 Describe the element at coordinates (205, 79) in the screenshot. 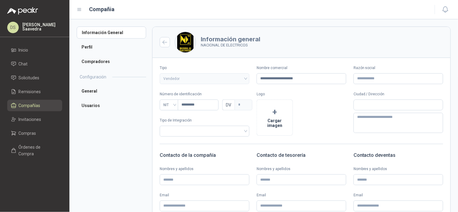

I see `span: Vendedor` at that location.